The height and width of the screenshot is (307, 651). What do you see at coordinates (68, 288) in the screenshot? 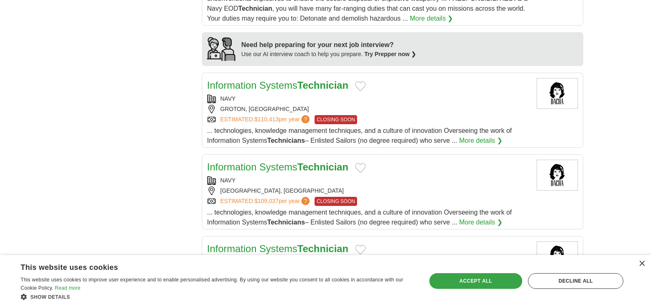
I see `a: Read more, opens a new window` at bounding box center [68, 288].